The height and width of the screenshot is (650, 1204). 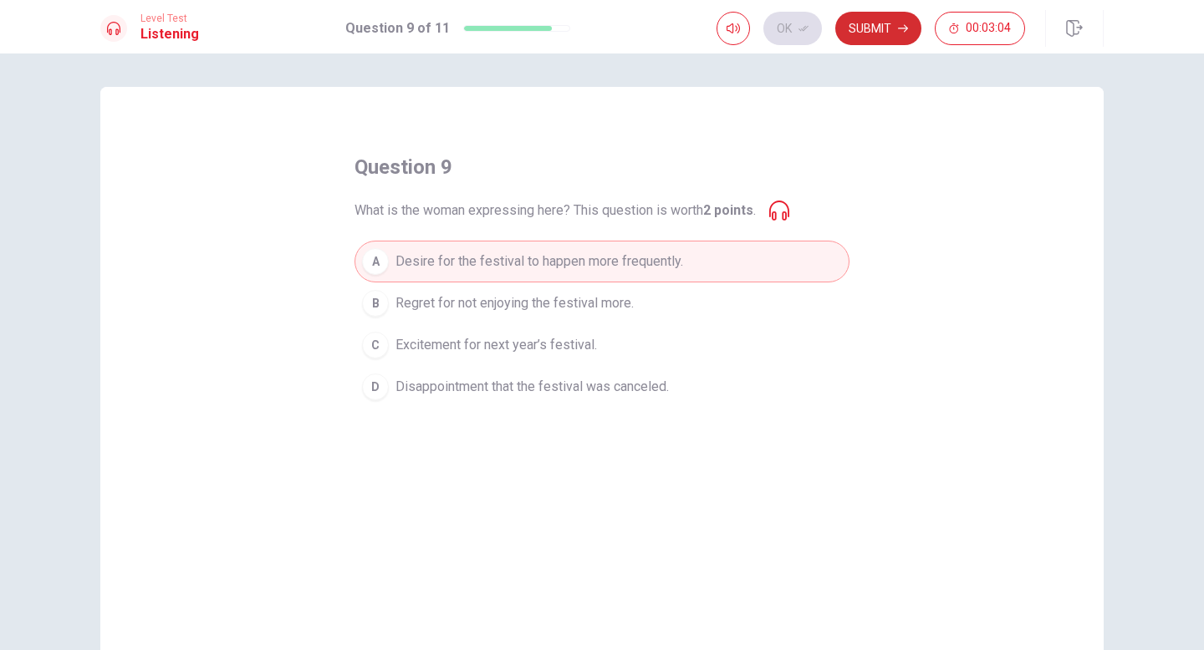 What do you see at coordinates (496, 345) in the screenshot?
I see `span: Excitement for next year’s festival.` at bounding box center [496, 345].